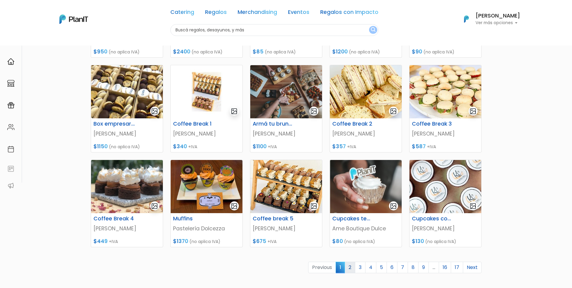 The image size is (572, 288). Describe the element at coordinates (181, 241) in the screenshot. I see `span: $1370` at that location.